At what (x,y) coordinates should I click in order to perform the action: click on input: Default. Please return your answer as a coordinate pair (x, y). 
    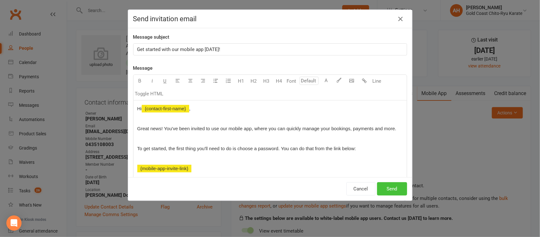
    Looking at the image, I should click on (309, 81).